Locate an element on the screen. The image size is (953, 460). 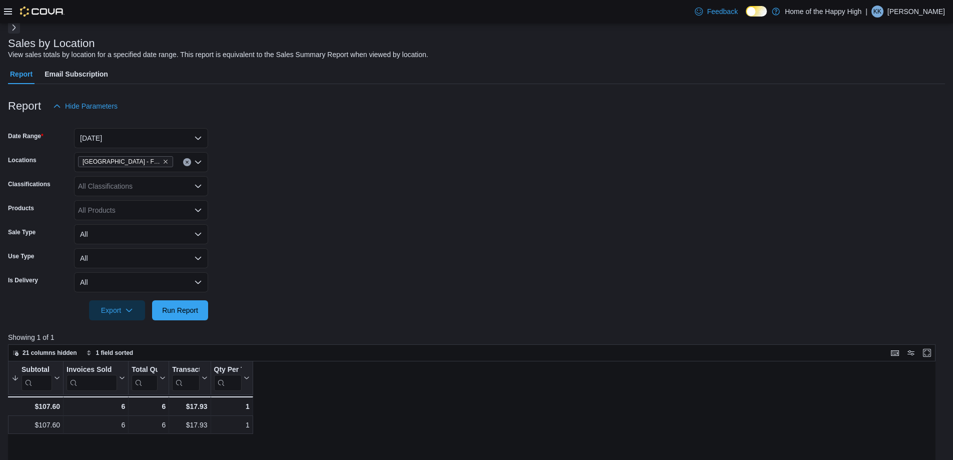
button: Export is located at coordinates (117, 310).